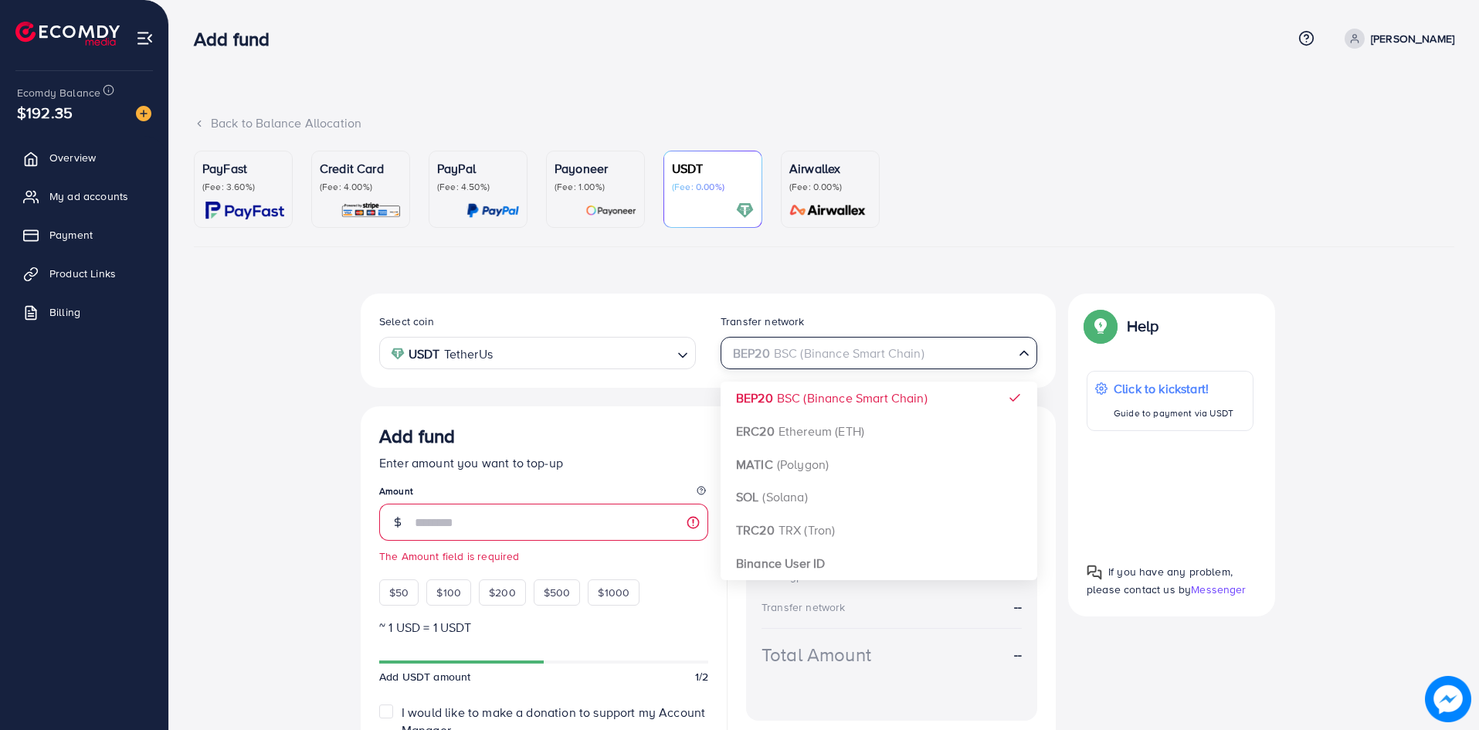  Describe the element at coordinates (424, 354) in the screenshot. I see `strong: USDT` at that location.